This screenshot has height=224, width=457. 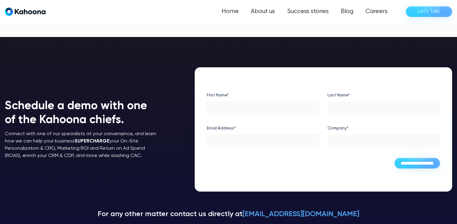 I want to click on a: Let’s Talk!, so click(x=429, y=12).